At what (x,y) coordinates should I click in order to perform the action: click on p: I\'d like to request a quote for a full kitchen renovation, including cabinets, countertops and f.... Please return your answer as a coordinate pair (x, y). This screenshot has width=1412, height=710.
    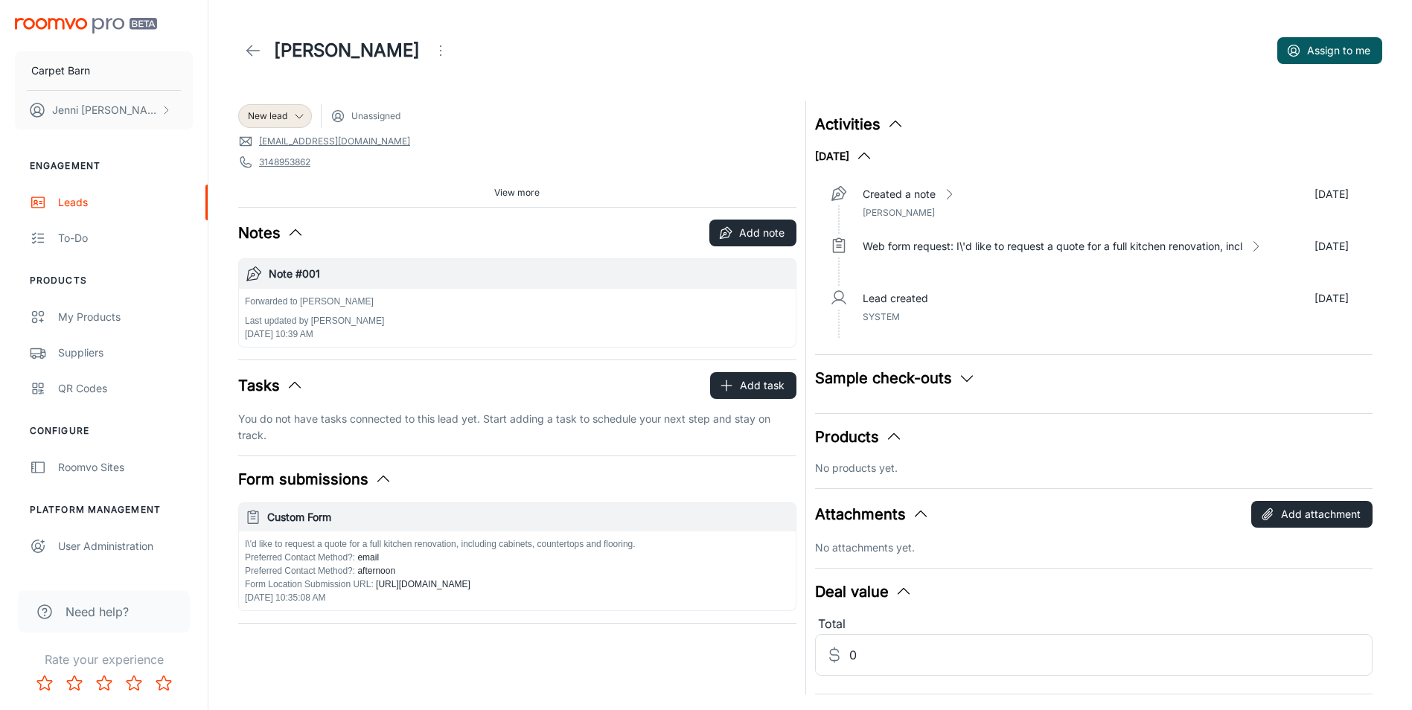
    Looking at the image, I should click on (517, 544).